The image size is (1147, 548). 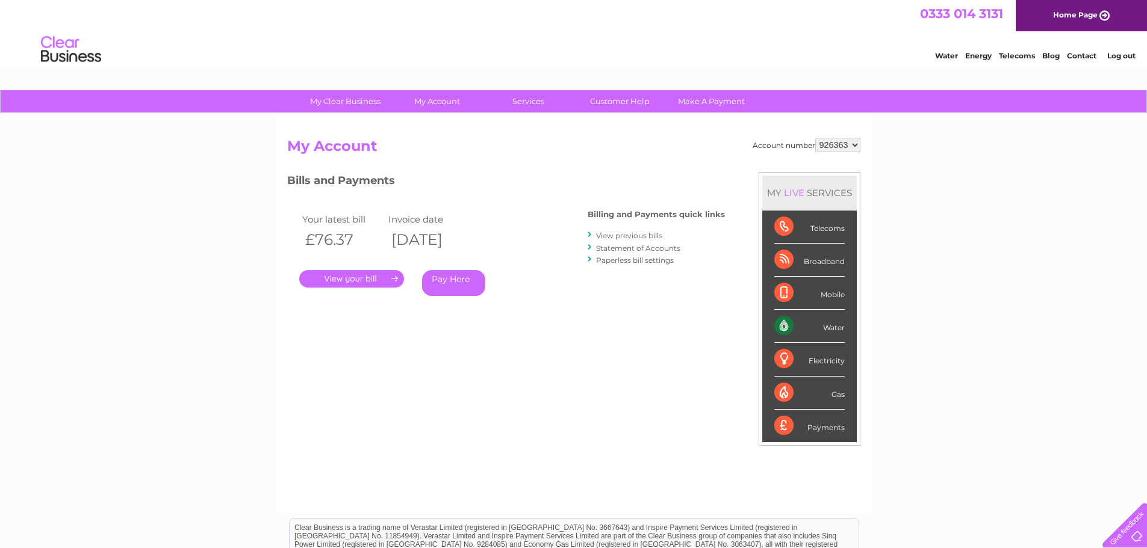 I want to click on a: Services, so click(x=528, y=101).